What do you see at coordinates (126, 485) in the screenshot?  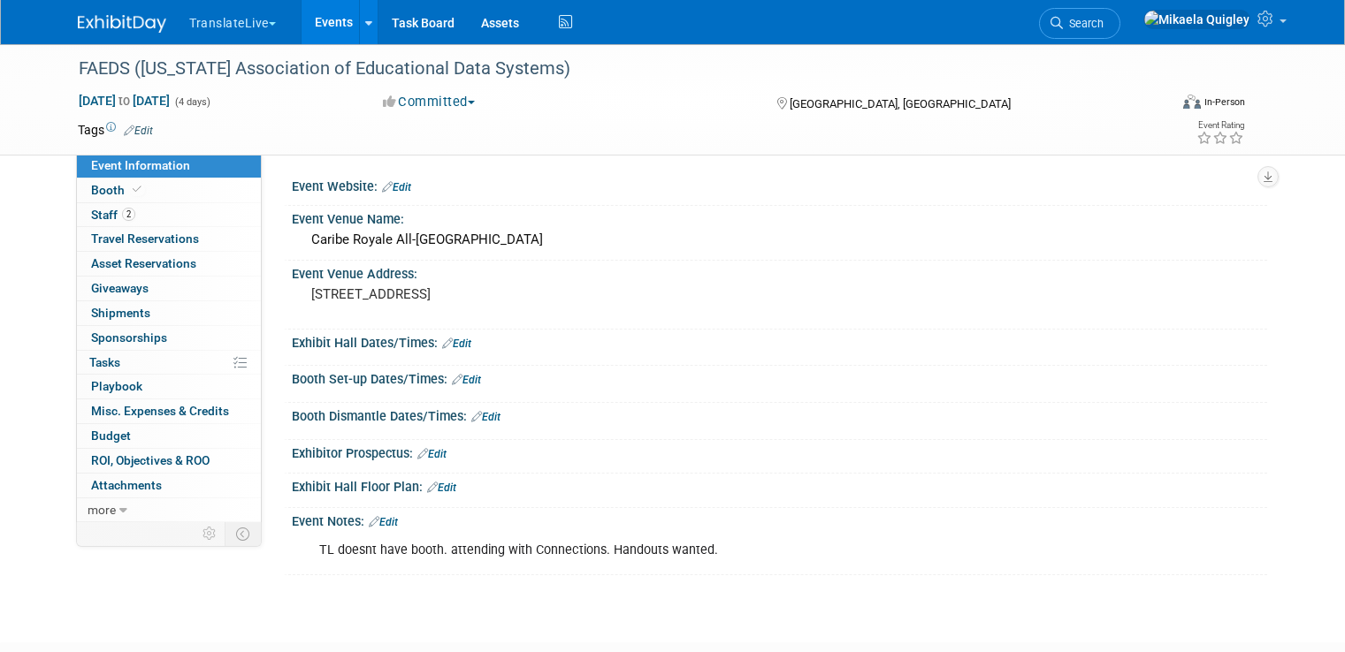 I see `span: Attachments` at bounding box center [126, 485].